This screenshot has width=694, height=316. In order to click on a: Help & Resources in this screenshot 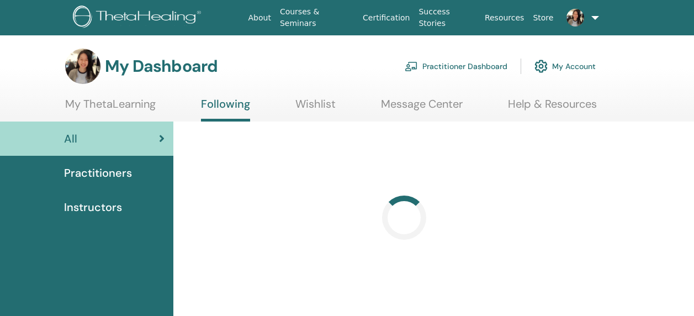, I will do `click(552, 108)`.